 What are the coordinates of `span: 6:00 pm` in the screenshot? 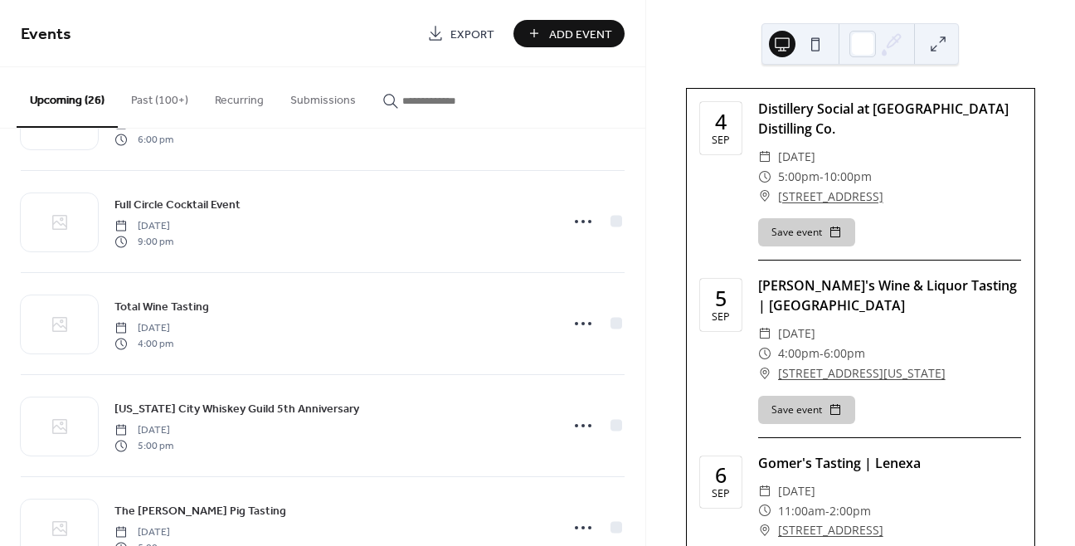 It's located at (143, 139).